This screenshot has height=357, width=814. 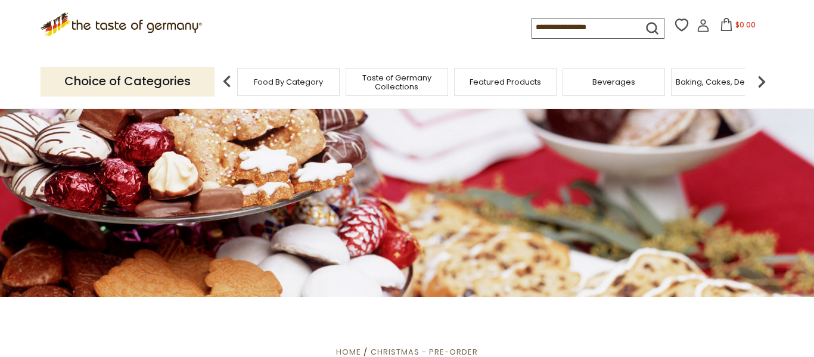 What do you see at coordinates (505, 82) in the screenshot?
I see `a: Featured Products` at bounding box center [505, 82].